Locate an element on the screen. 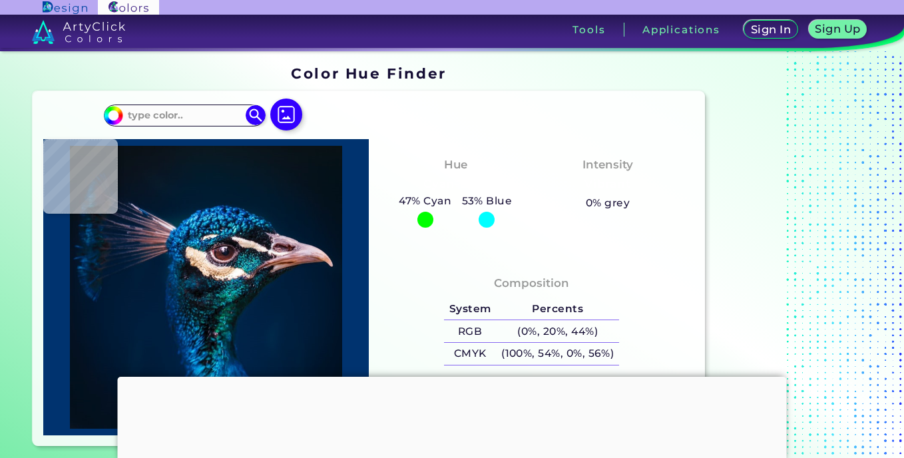  h5: Percents is located at coordinates (557, 309).